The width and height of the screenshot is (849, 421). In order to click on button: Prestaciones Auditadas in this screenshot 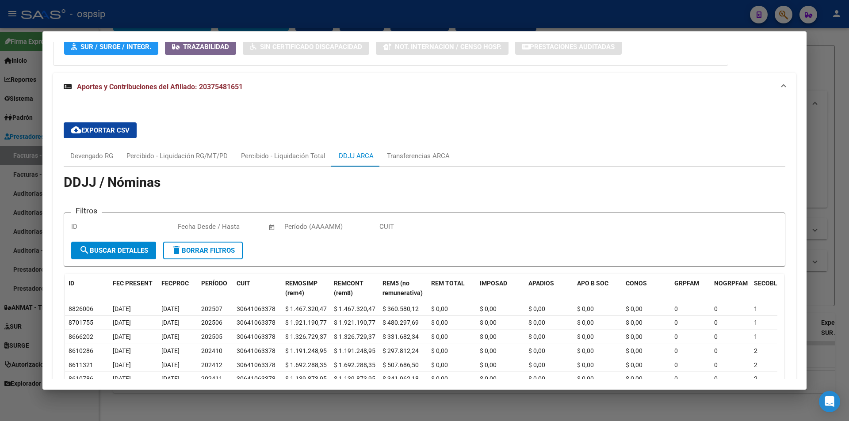, I will do `click(568, 46)`.